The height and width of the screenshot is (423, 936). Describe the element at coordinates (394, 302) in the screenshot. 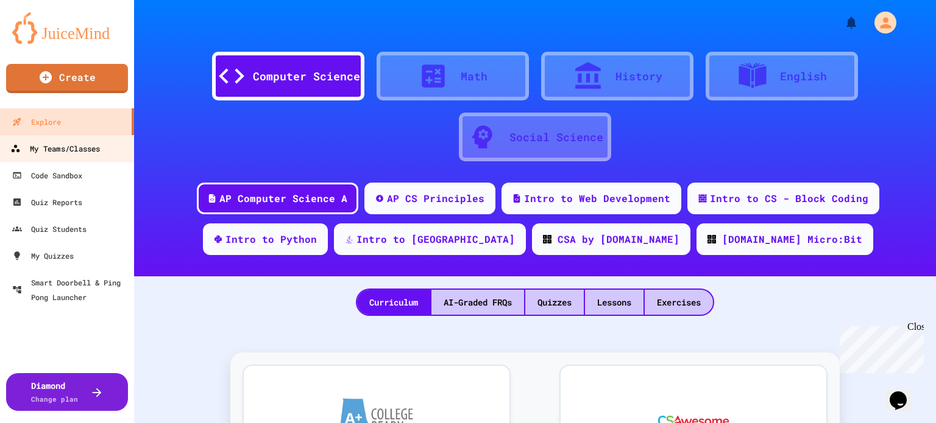

I see `div: Curriculum` at that location.